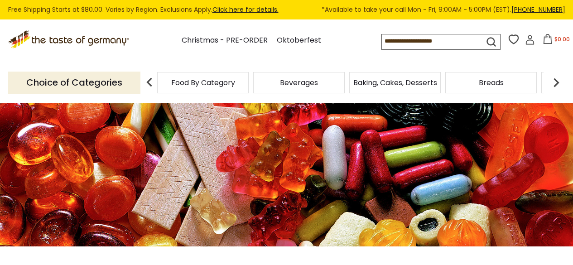 The image size is (573, 265). What do you see at coordinates (225, 40) in the screenshot?
I see `a: Christmas - PRE-ORDER` at bounding box center [225, 40].